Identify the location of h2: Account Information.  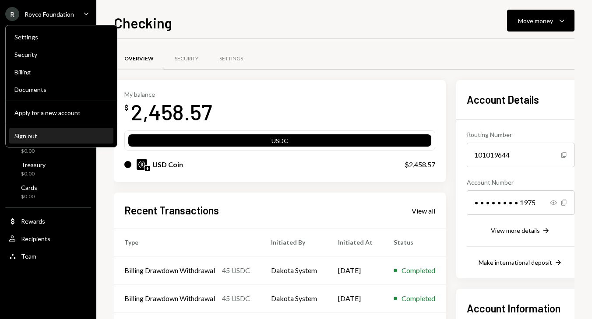
(521, 308).